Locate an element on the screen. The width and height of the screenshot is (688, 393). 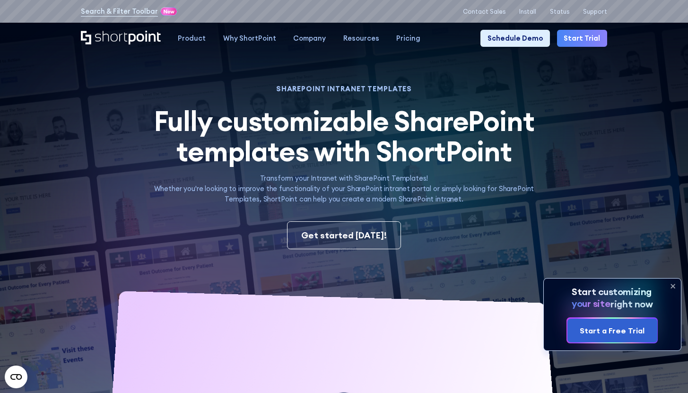
a: Pricing is located at coordinates (408, 38).